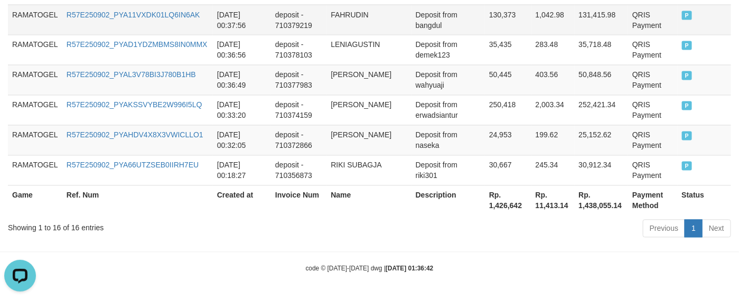 The width and height of the screenshot is (739, 300). I want to click on a: Previous, so click(664, 229).